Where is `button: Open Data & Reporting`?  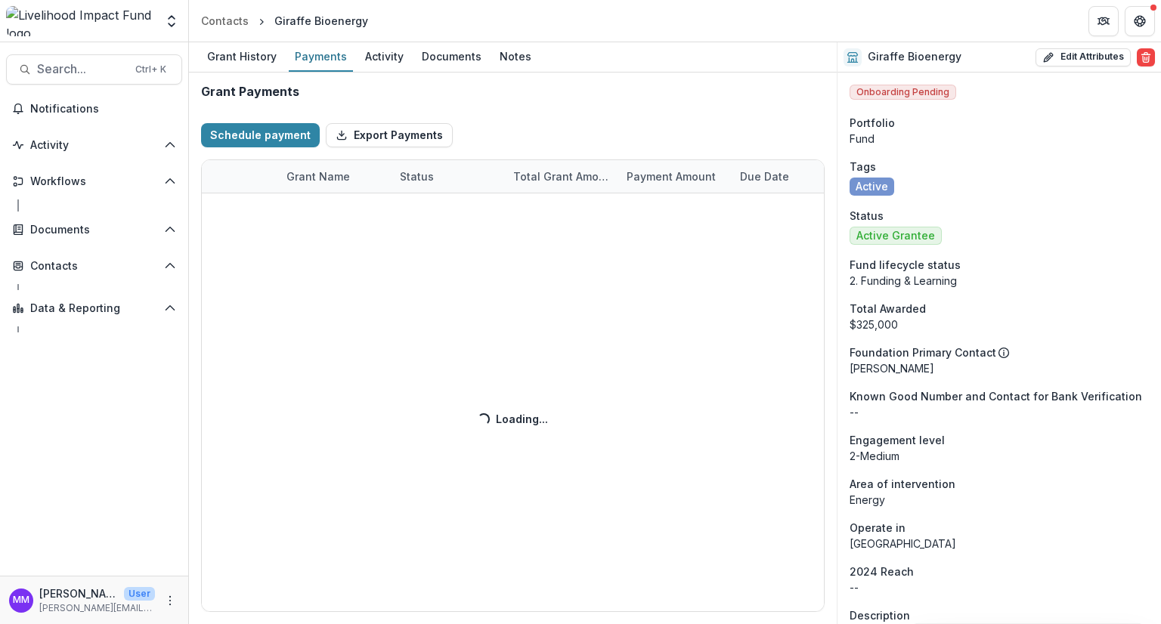 button: Open Data & Reporting is located at coordinates (94, 308).